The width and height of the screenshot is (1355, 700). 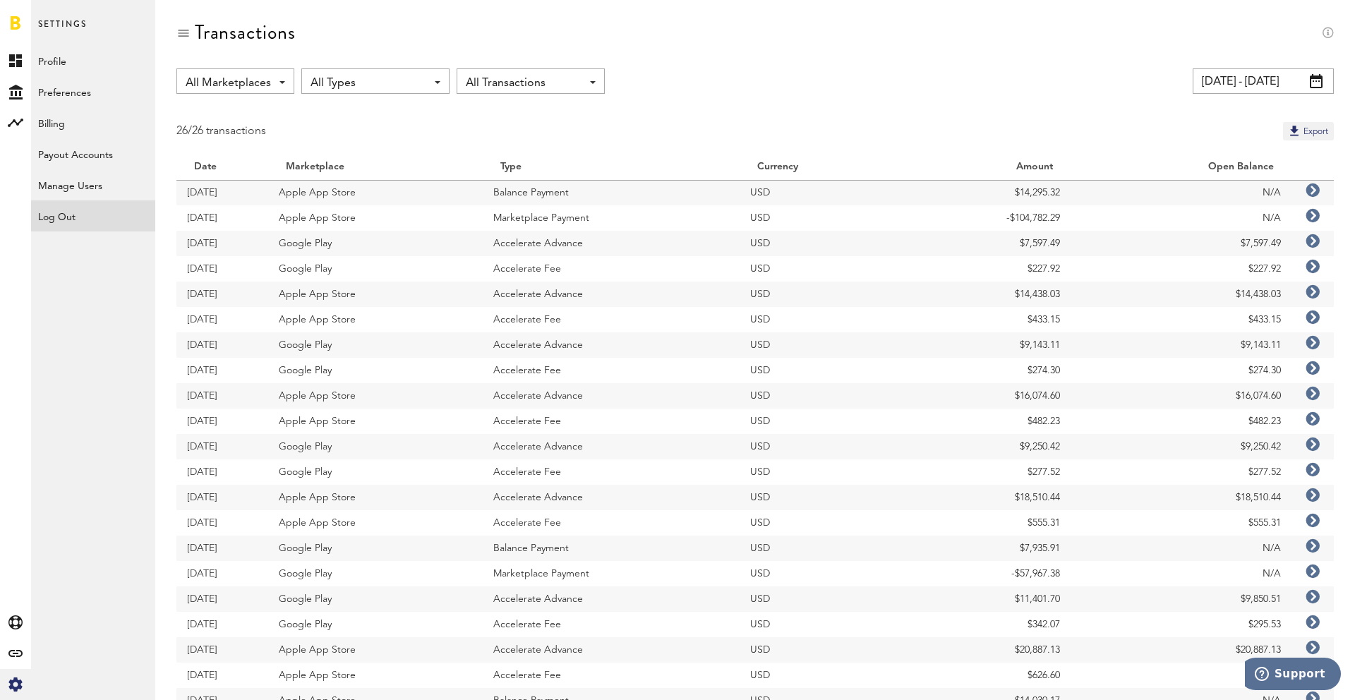 I want to click on a: Billing, so click(x=93, y=123).